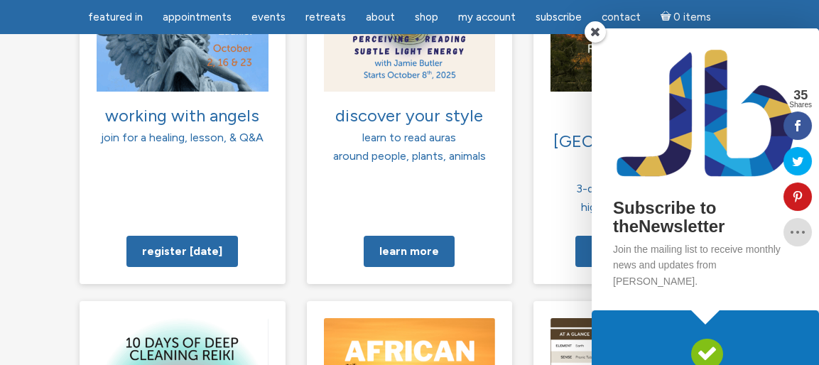 This screenshot has height=365, width=819. What do you see at coordinates (692, 17) in the screenshot?
I see `span: 0 items` at bounding box center [692, 17].